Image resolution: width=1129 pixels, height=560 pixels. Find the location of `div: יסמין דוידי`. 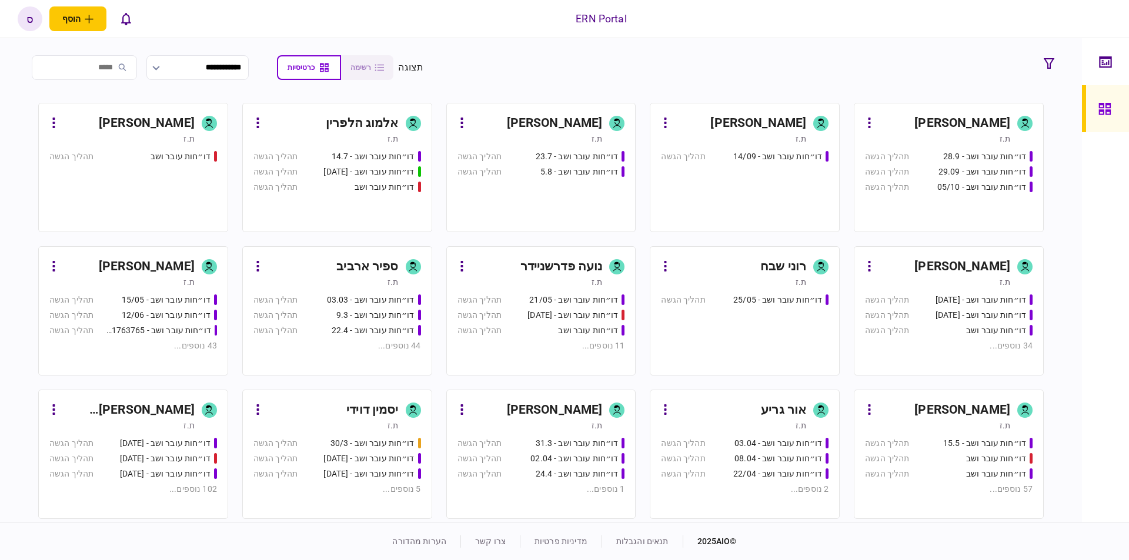

div: יסמין דוידי is located at coordinates (372, 410).